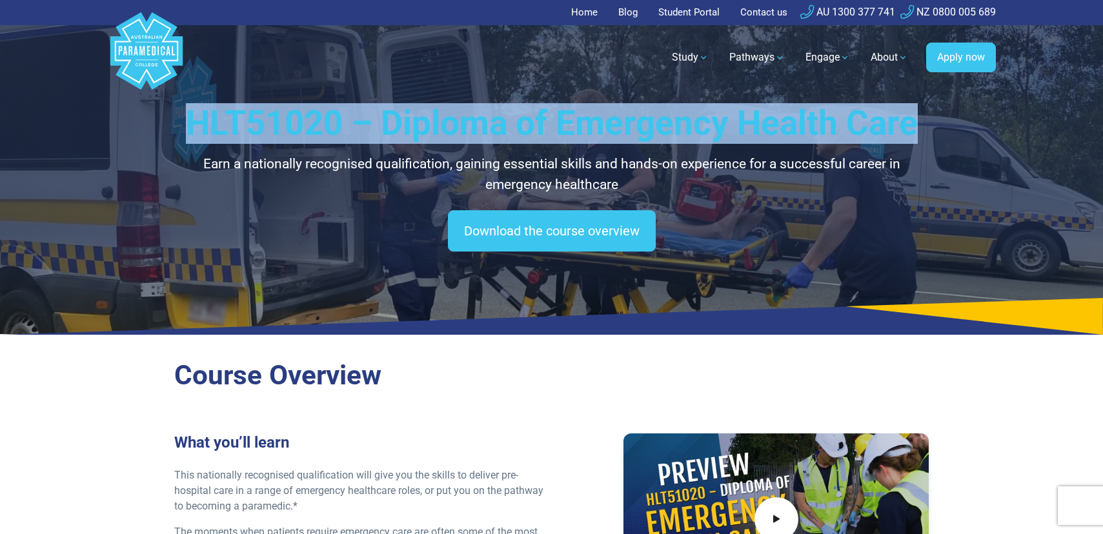 Image resolution: width=1103 pixels, height=534 pixels. I want to click on p: This nationally recognised qualification will give you the skills to deliver pre-hospital care in..., so click(359, 491).